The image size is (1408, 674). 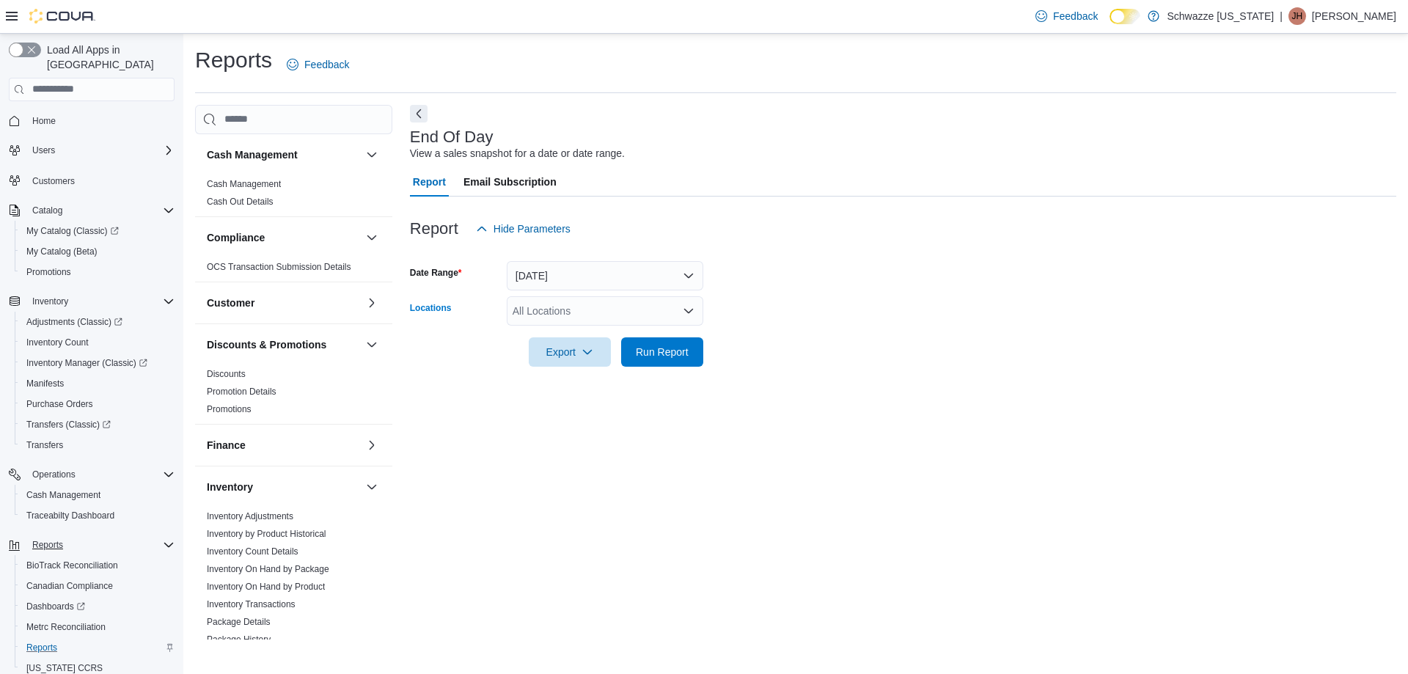 What do you see at coordinates (241, 392) in the screenshot?
I see `a: Promotion Details` at bounding box center [241, 392].